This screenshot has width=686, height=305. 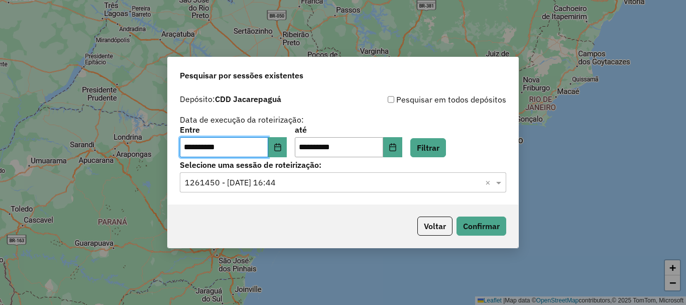 I want to click on button: Voltar, so click(x=435, y=226).